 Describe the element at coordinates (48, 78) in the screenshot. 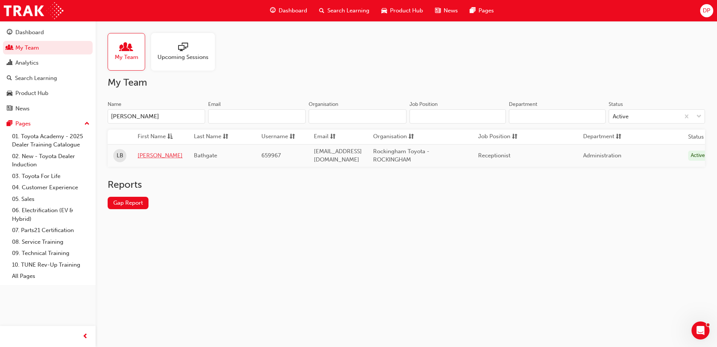

I see `a: Search Learning` at that location.